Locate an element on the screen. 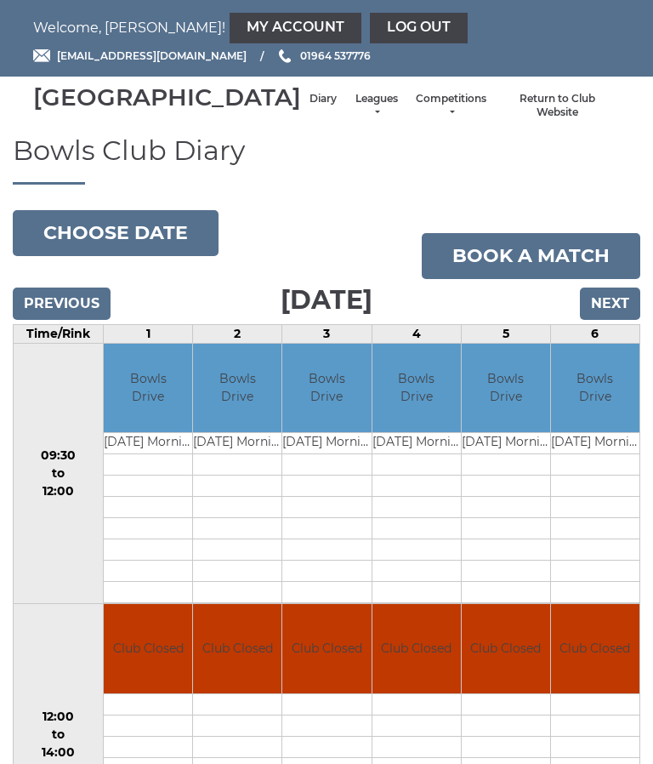 The image size is (653, 764). img: Email is located at coordinates (42, 55).